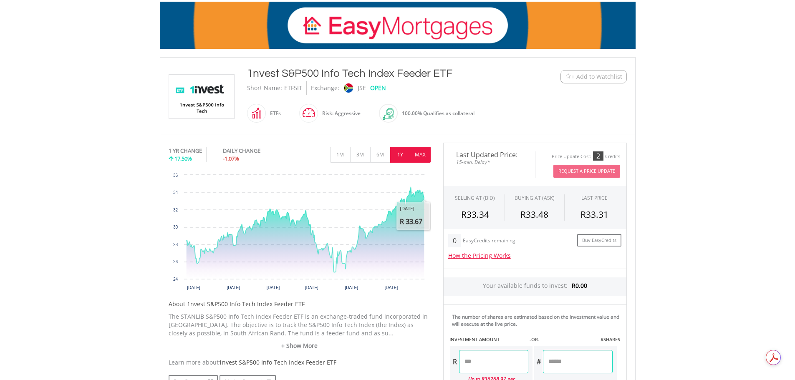  What do you see at coordinates (534, 215) in the screenshot?
I see `span: R33.48` at bounding box center [534, 215].